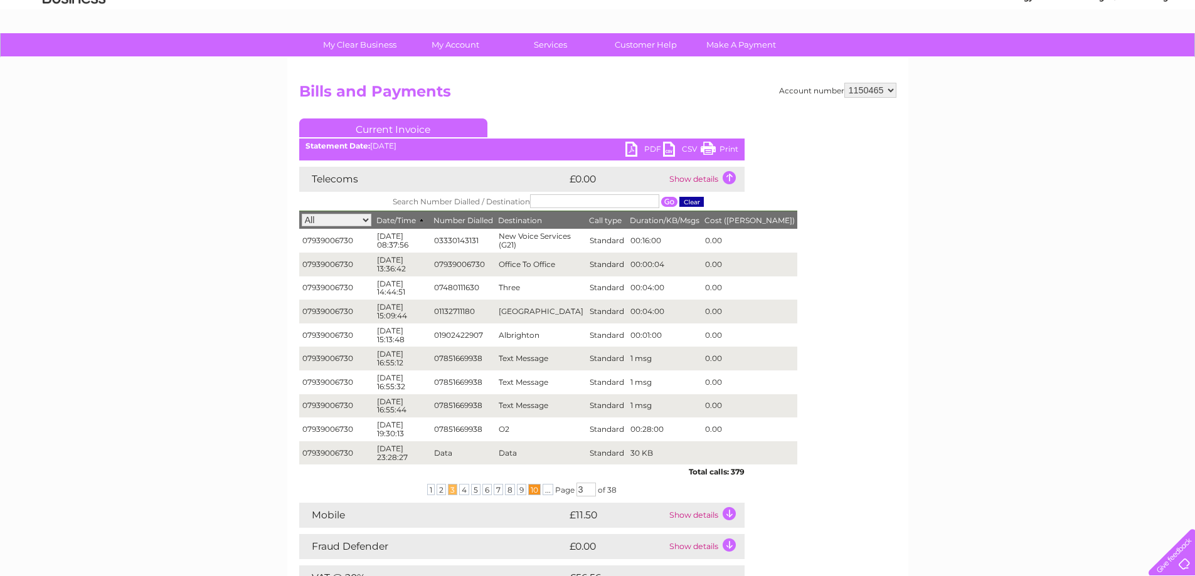  I want to click on span: 6, so click(487, 490).